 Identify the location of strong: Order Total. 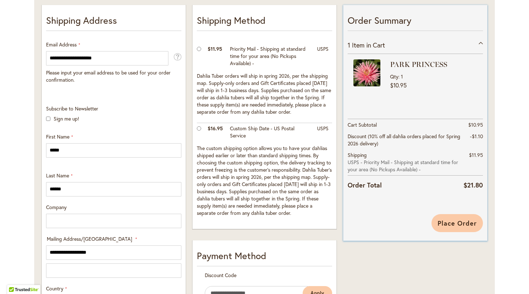
(365, 185).